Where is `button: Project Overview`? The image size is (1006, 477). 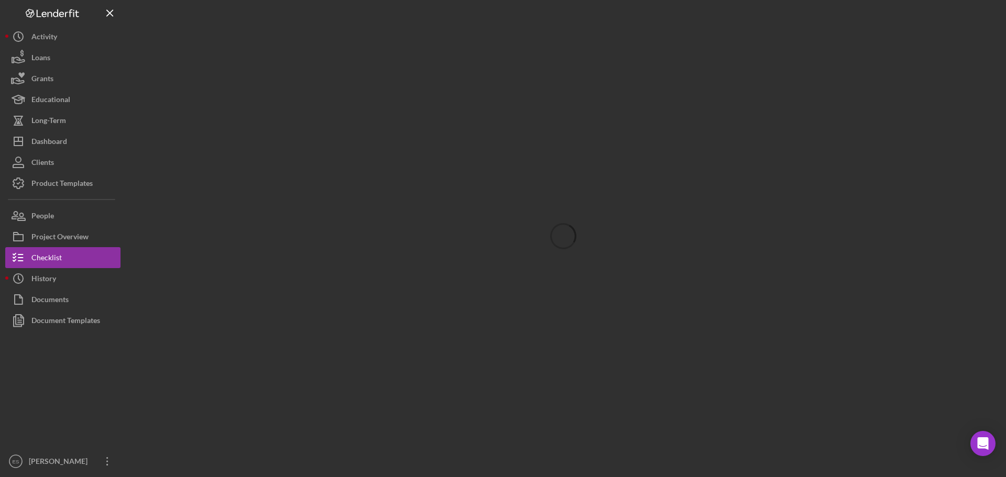 button: Project Overview is located at coordinates (63, 237).